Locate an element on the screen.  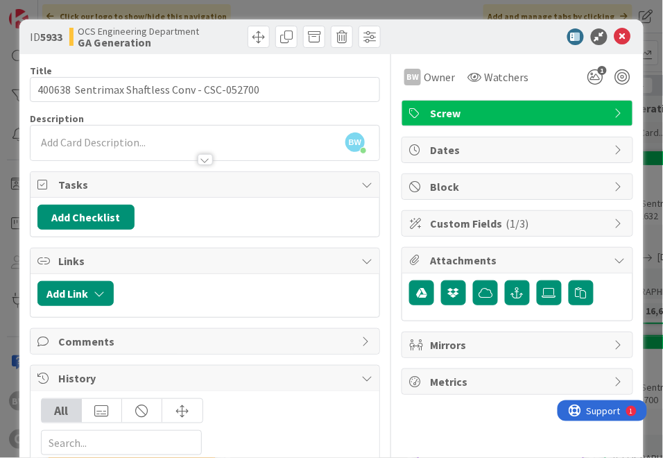
span: Comments is located at coordinates (206, 341).